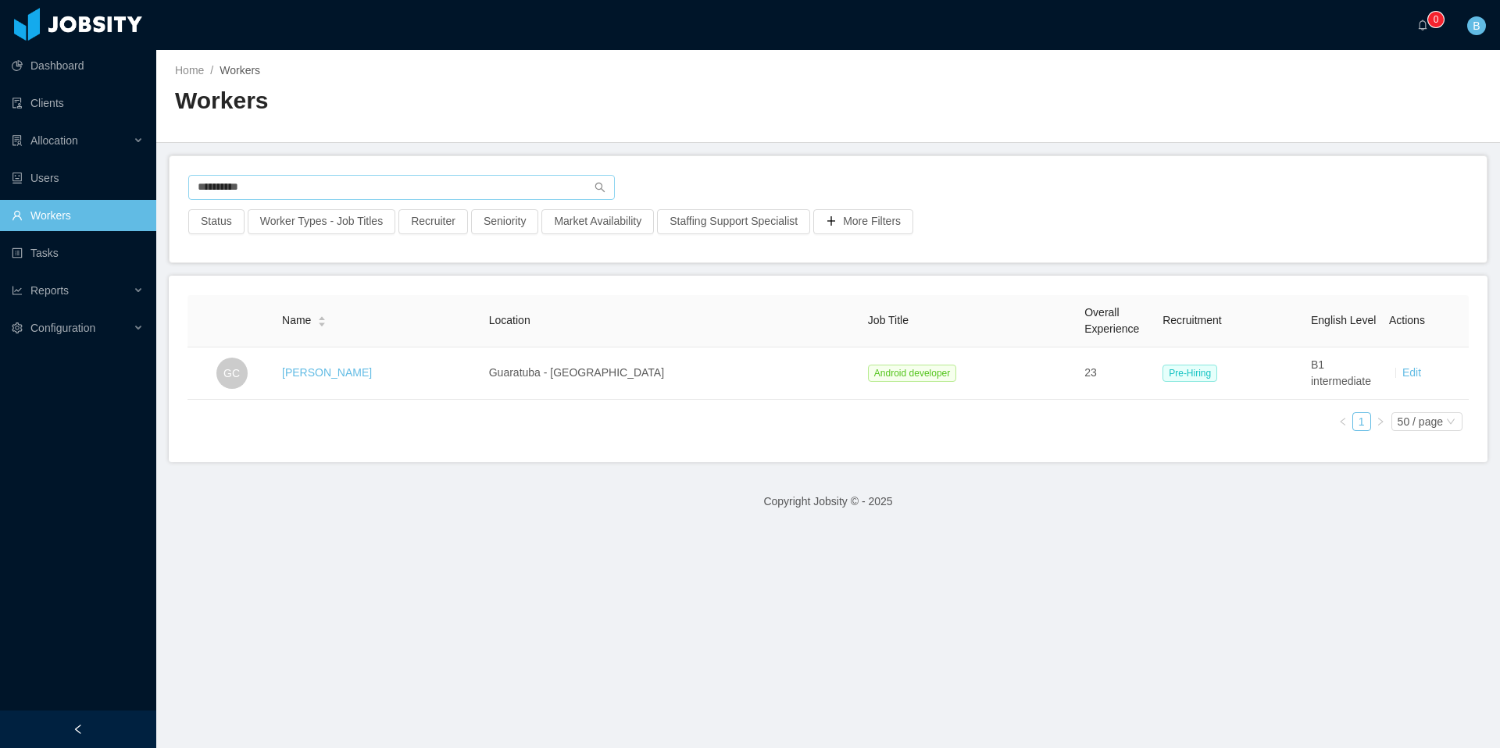  What do you see at coordinates (216, 222) in the screenshot?
I see `button: Status` at bounding box center [216, 222].